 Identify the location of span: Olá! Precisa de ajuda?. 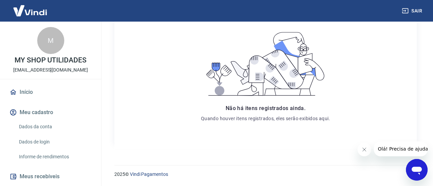
(30, 7).